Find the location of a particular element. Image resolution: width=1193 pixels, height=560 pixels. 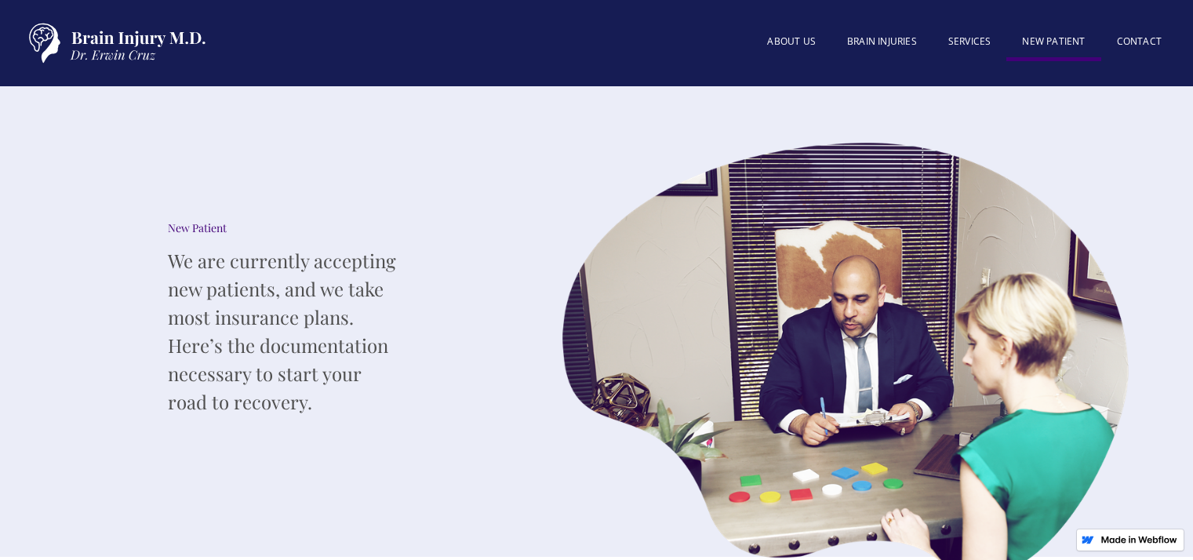

p: We are currently accepting new patients, and we take most insurance plans. Here’s the documentati... is located at coordinates (286, 331).